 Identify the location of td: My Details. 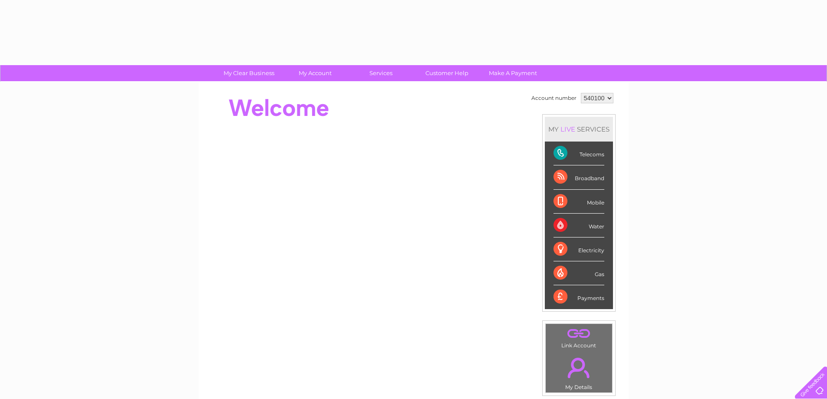
(579, 372).